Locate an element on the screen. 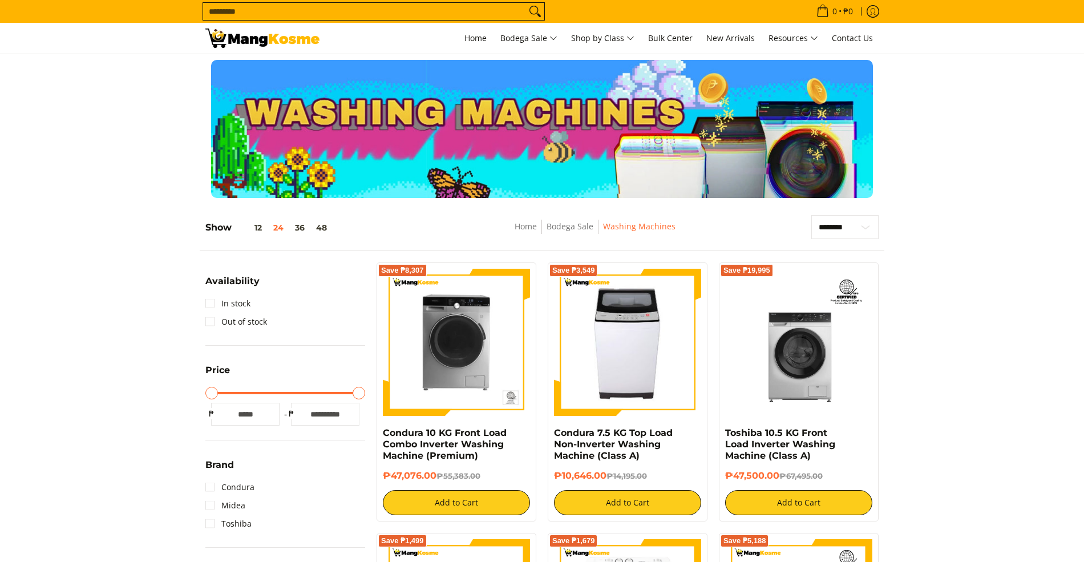 Image resolution: width=1084 pixels, height=562 pixels. nav: Main Menu is located at coordinates (605, 38).